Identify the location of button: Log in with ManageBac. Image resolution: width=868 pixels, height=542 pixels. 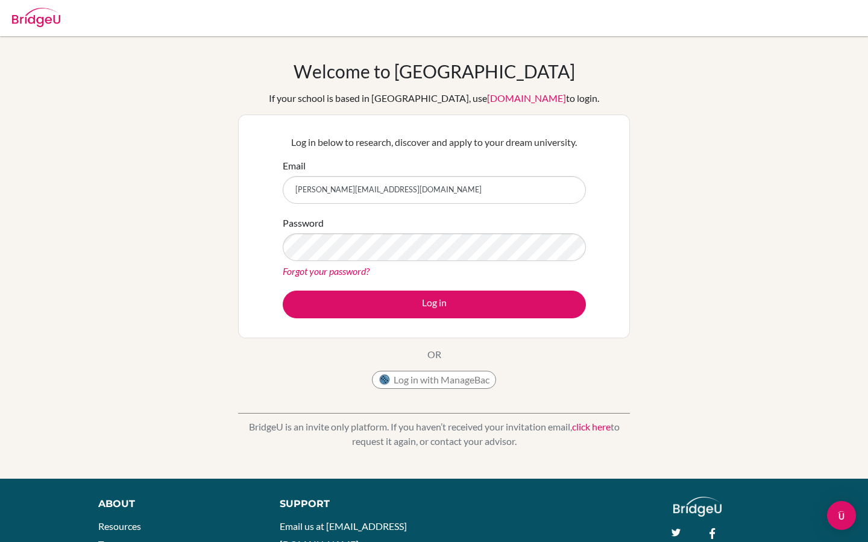
(434, 380).